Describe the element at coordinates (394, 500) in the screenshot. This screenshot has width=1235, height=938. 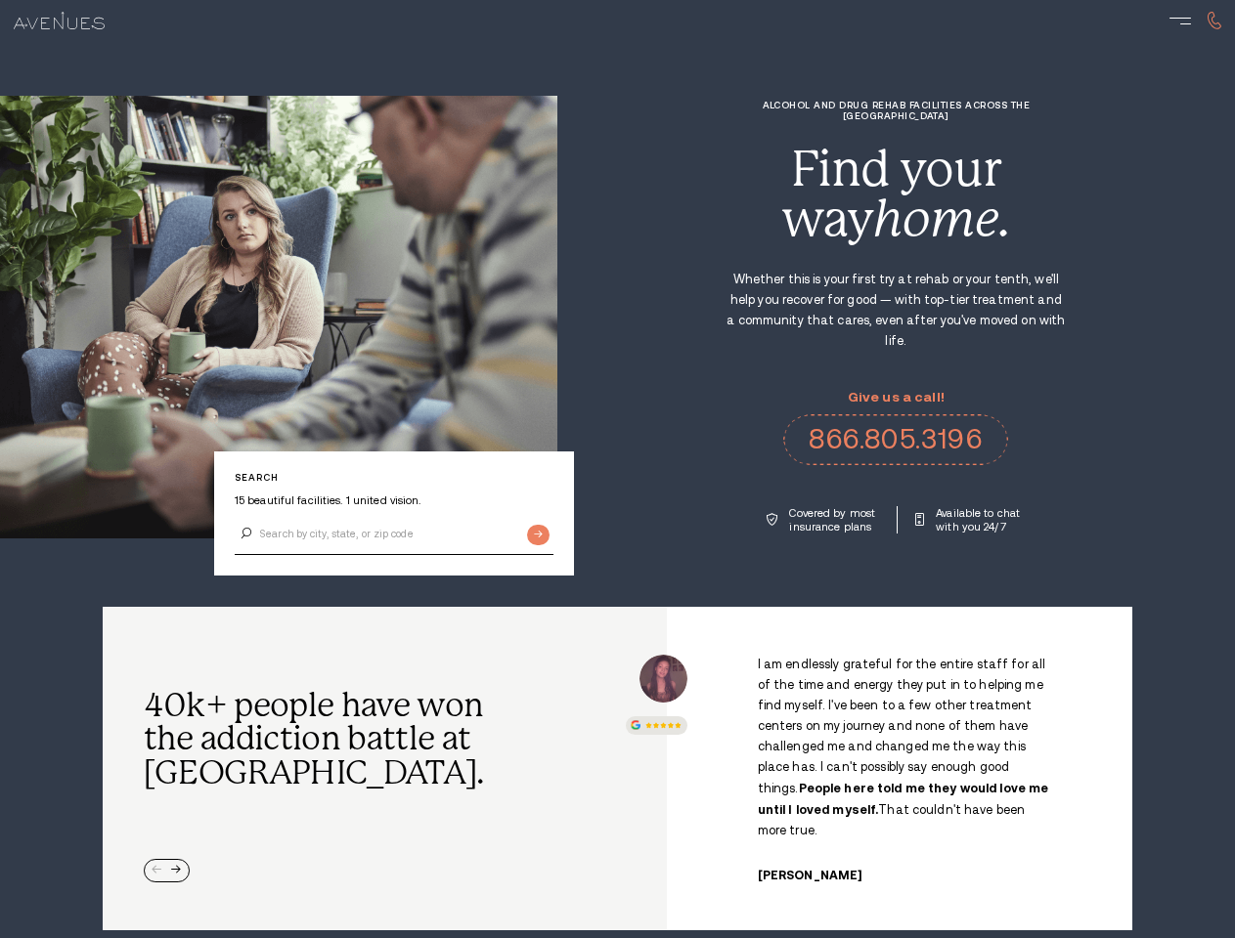
I see `p: 15 beautiful facilities. 1 united vision.` at that location.